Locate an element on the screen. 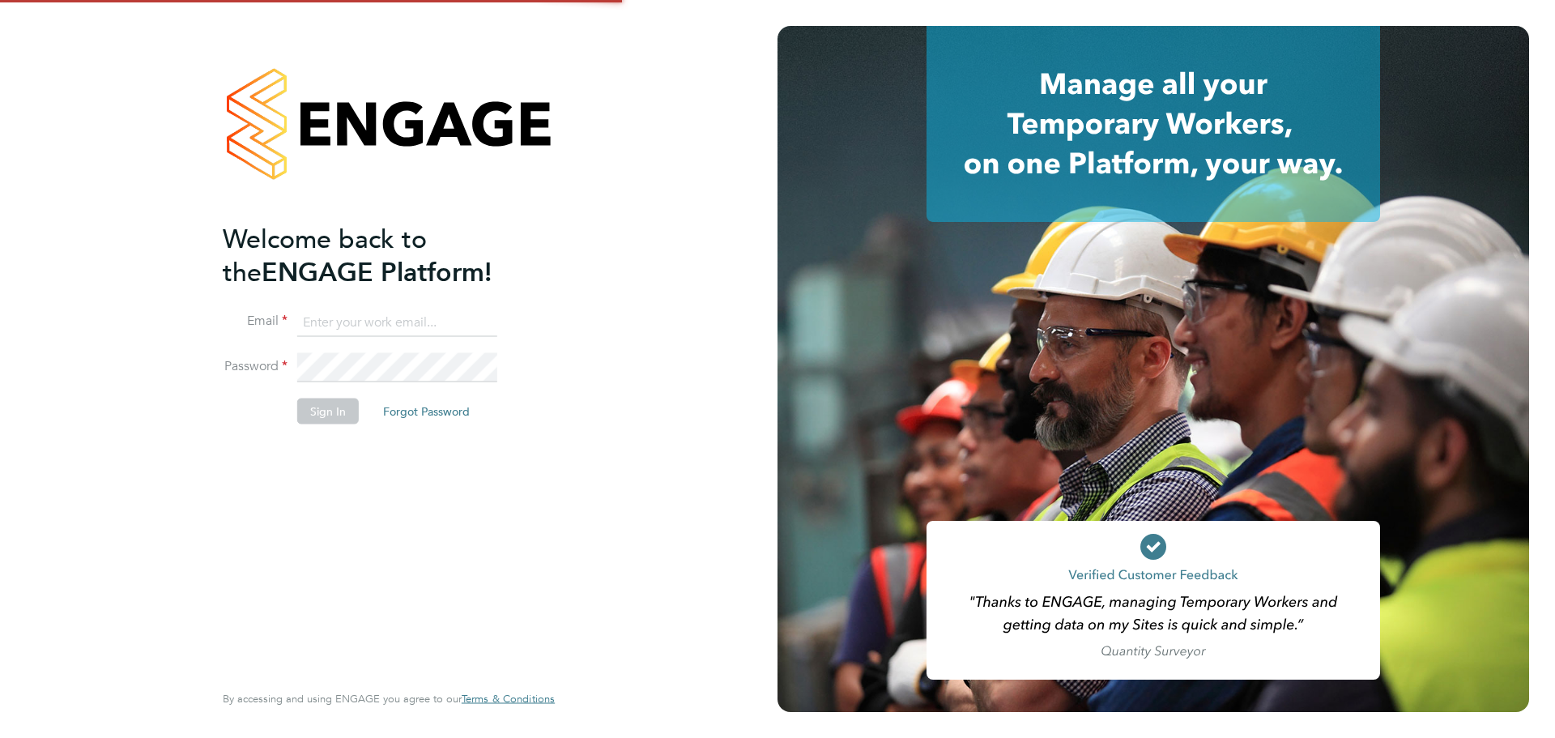  label: Password is located at coordinates (255, 366).